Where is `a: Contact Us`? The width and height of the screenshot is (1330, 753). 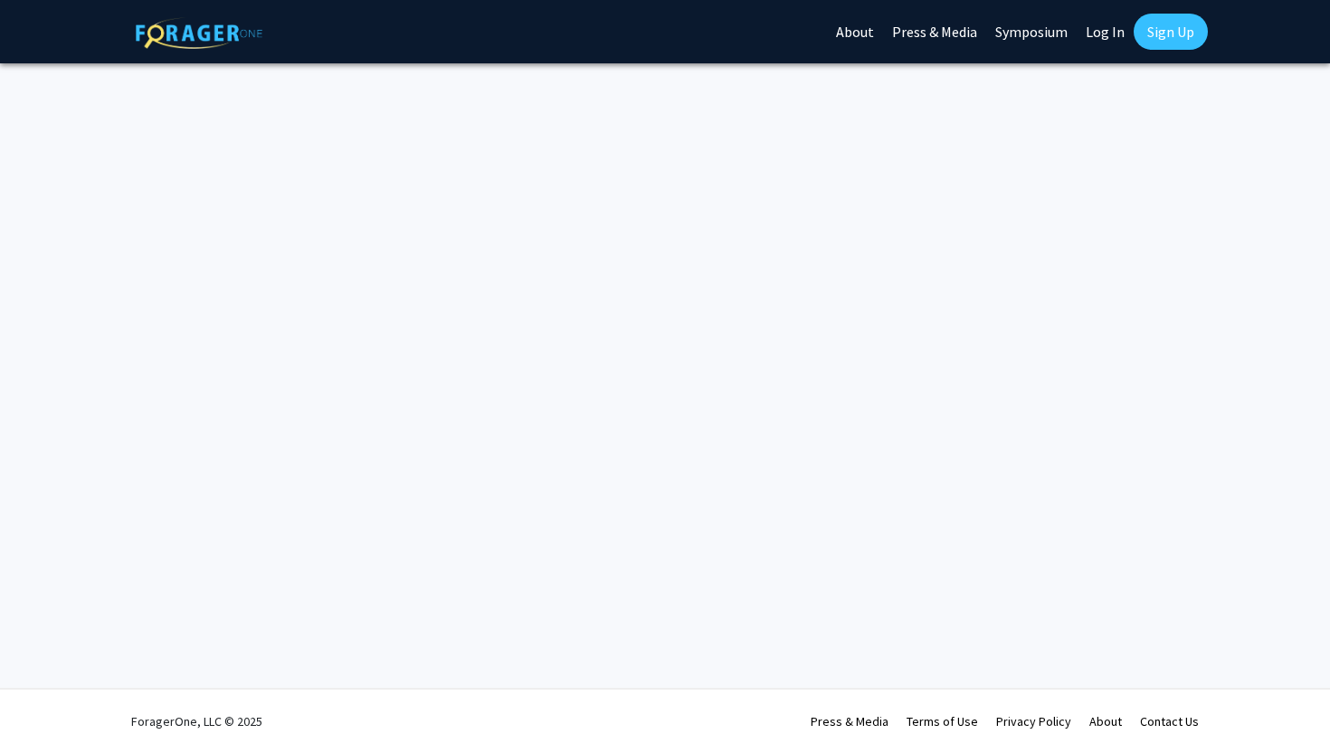
a: Contact Us is located at coordinates (1169, 721).